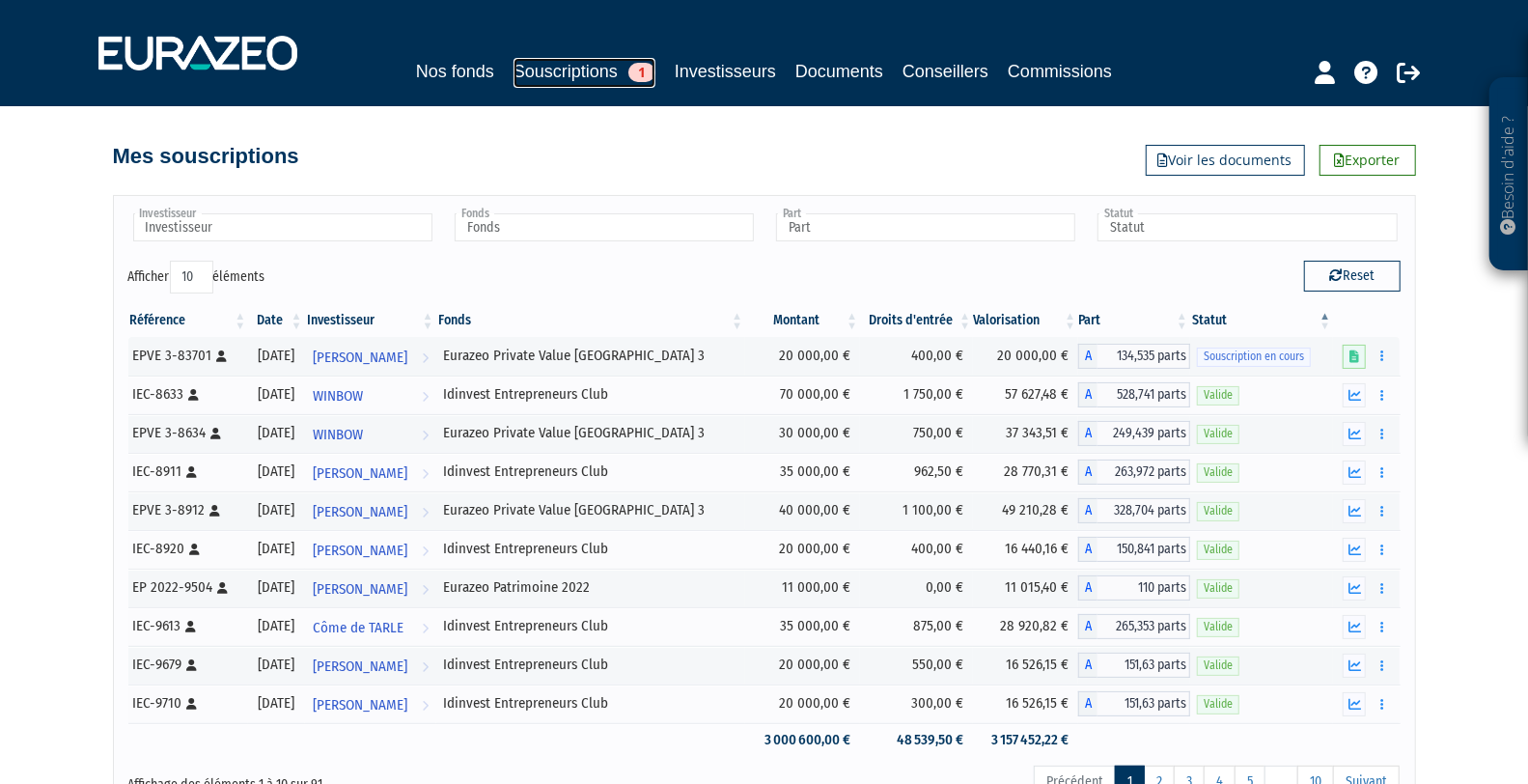 The image size is (1528, 784). I want to click on td: 11 015,40 €, so click(1025, 588).